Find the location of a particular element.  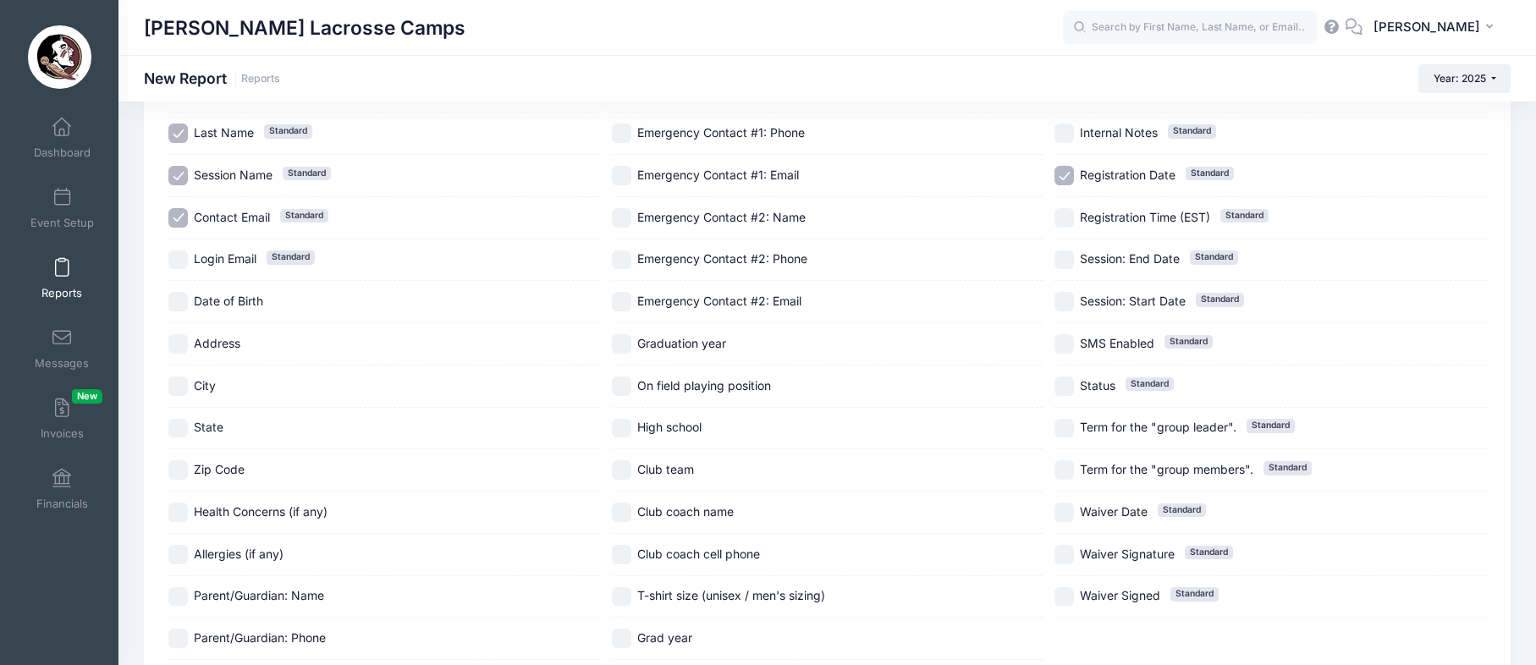

span: T-shirt size (unisex / men's sizing) is located at coordinates (731, 595).